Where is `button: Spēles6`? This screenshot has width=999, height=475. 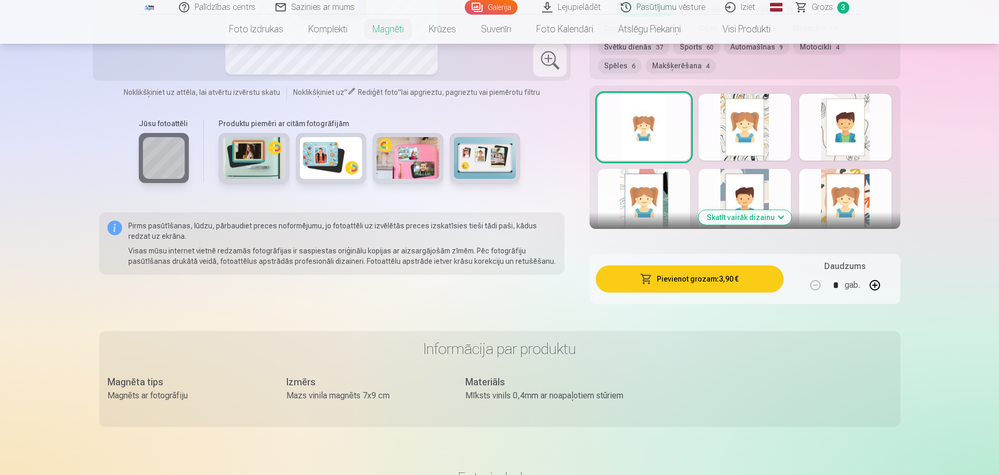
button: Spēles6 is located at coordinates (620, 66).